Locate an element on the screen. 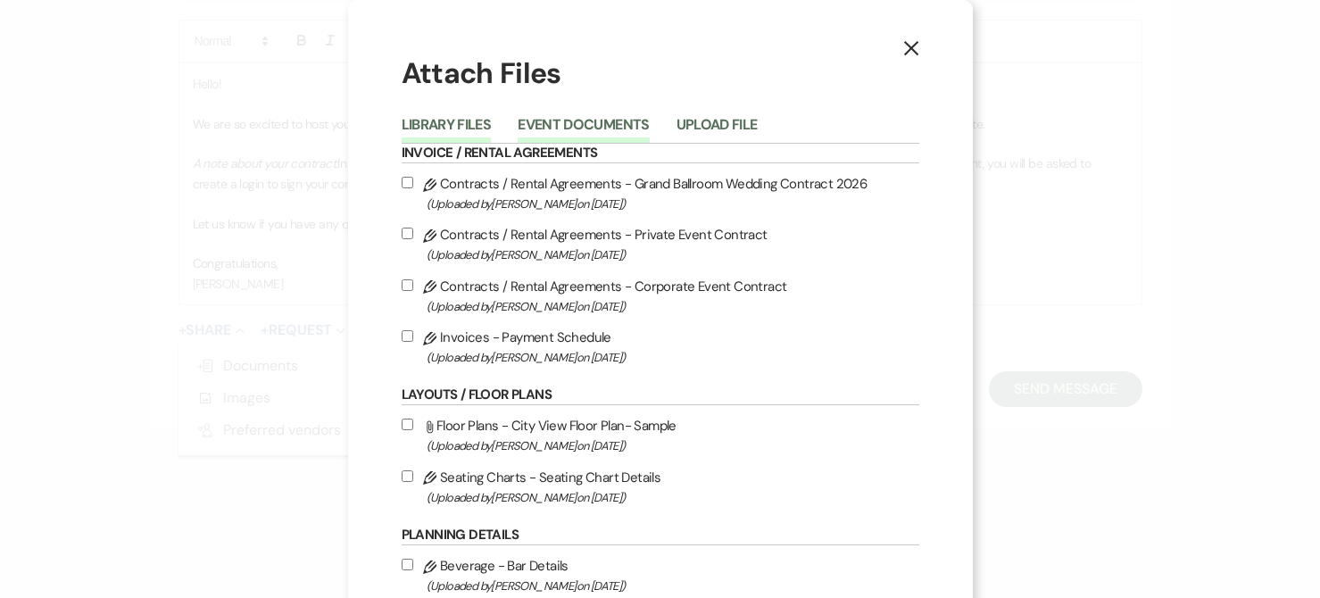 Image resolution: width=1320 pixels, height=598 pixels. label: Beverage - Bar Details is located at coordinates (660, 575).